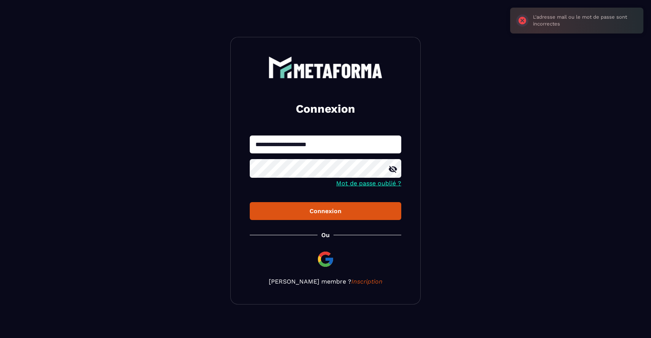  What do you see at coordinates (326, 235) in the screenshot?
I see `p: Ou` at bounding box center [326, 235].